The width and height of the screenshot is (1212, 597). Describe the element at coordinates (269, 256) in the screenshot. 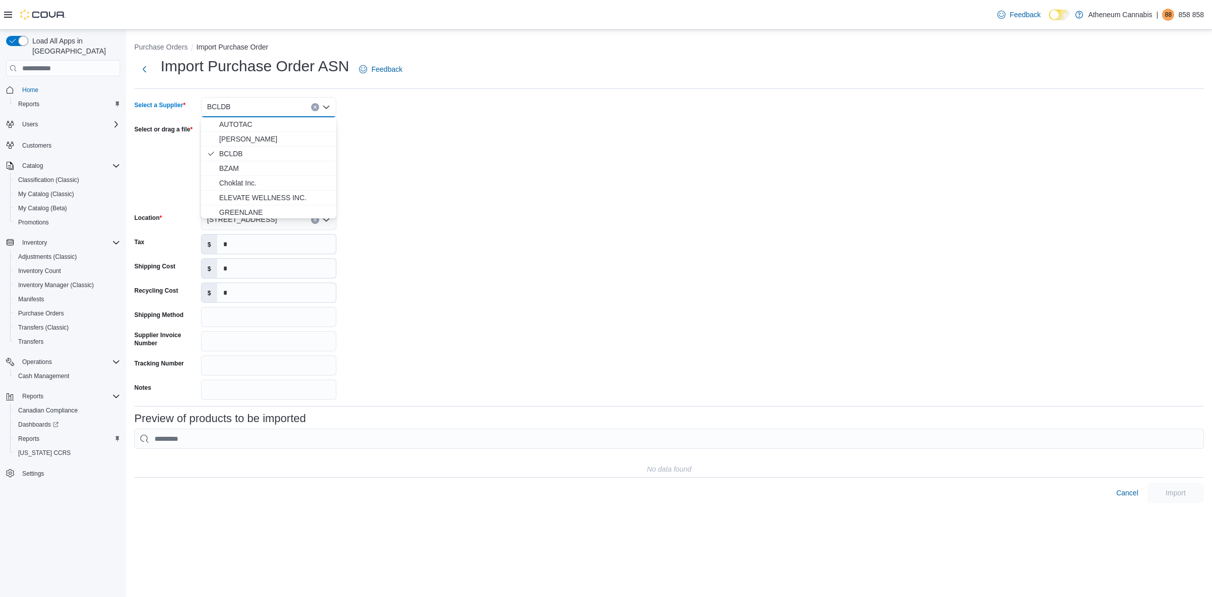

I see `div: Choose from the following options` at that location.